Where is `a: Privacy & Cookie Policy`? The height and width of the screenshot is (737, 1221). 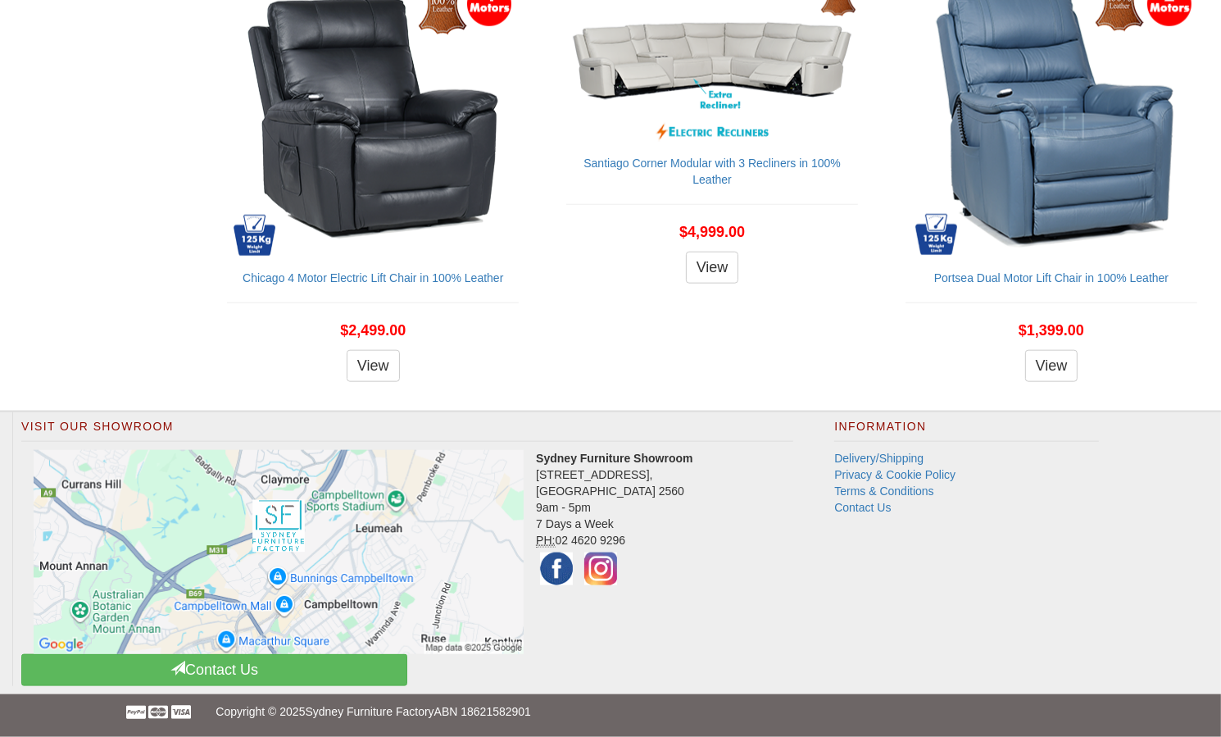
a: Privacy & Cookie Policy is located at coordinates (895, 475).